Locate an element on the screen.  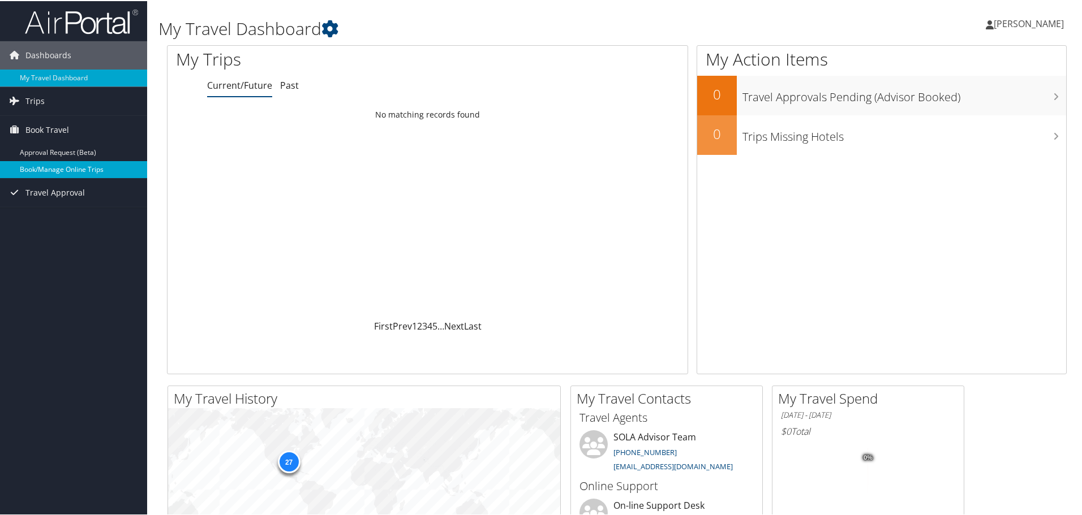
a: Prev is located at coordinates (402, 325).